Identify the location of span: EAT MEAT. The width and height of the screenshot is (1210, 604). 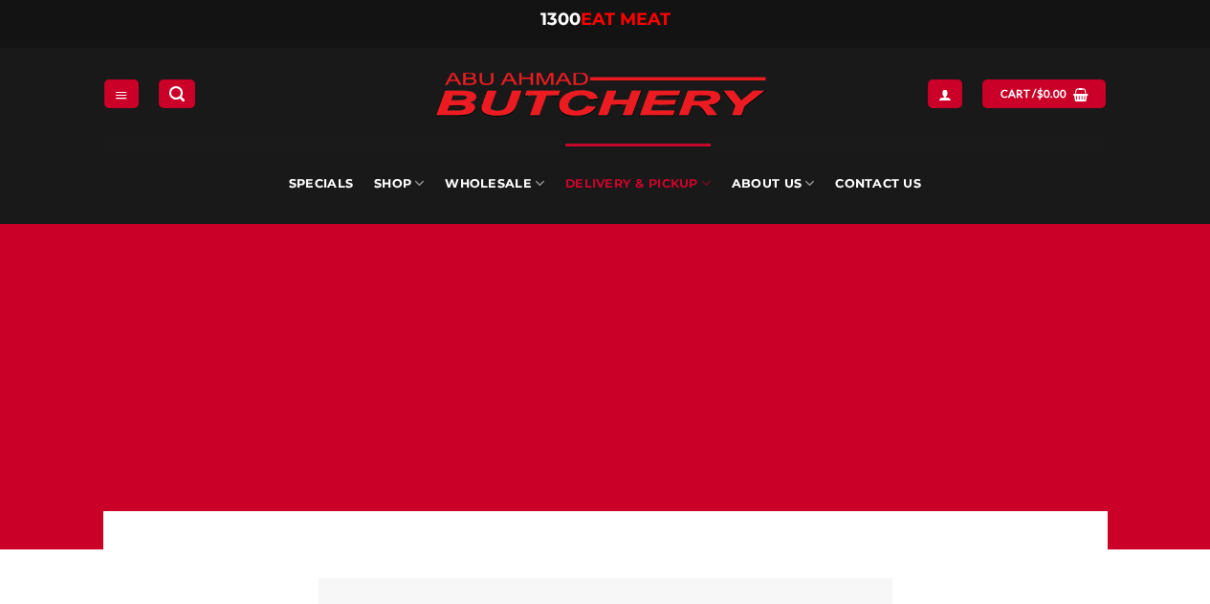
(626, 19).